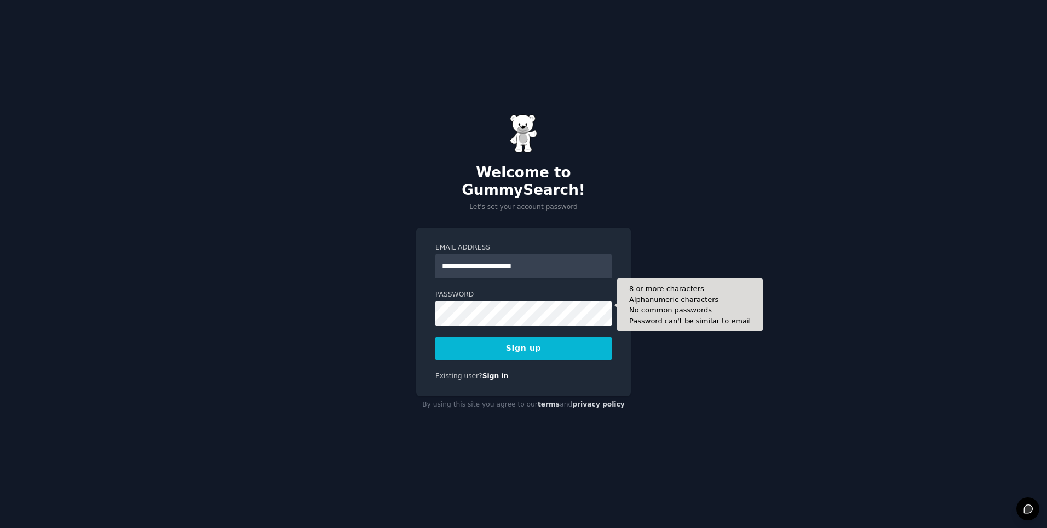 This screenshot has height=528, width=1047. I want to click on div: By using this site you agree to our and, so click(523, 405).